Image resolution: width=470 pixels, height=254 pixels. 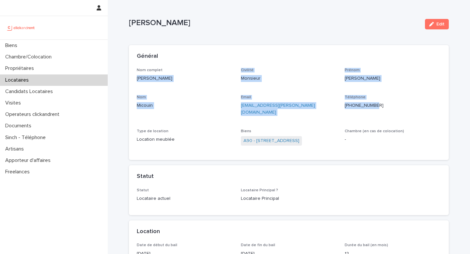 I want to click on p: Biens, so click(x=12, y=45).